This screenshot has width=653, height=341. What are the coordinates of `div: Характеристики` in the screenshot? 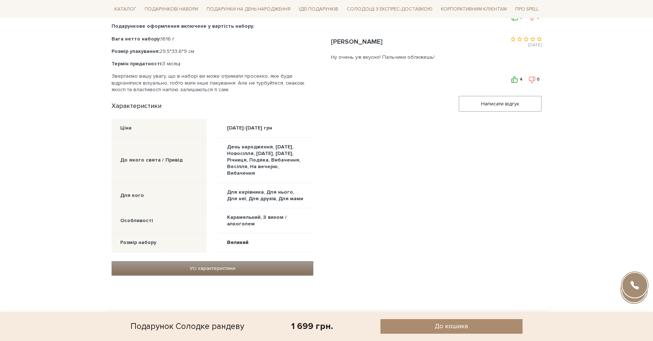 It's located at (213, 104).